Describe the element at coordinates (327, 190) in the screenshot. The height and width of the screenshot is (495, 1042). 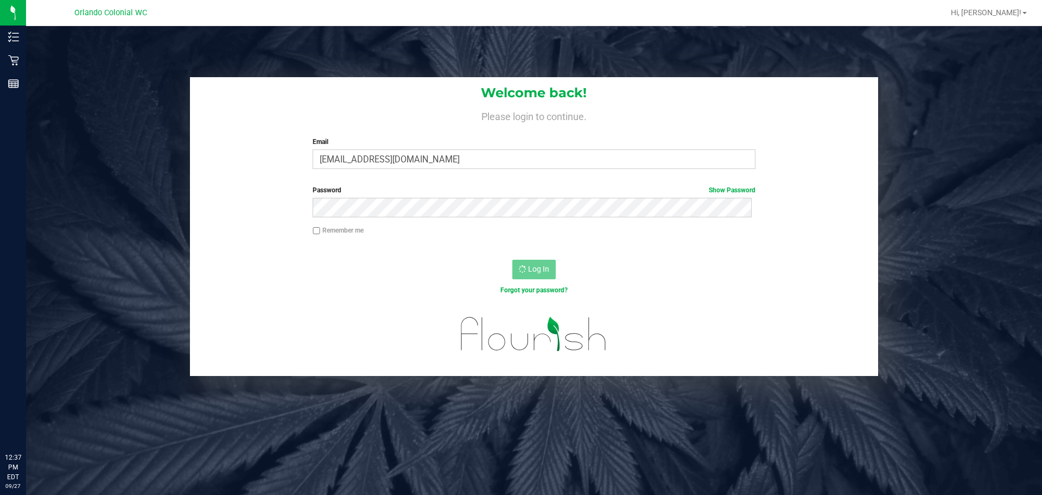
I see `span: Password` at that location.